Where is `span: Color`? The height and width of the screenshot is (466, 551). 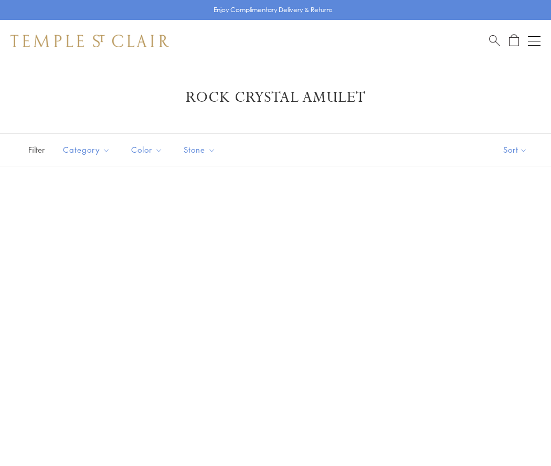 span: Color is located at coordinates (148, 150).